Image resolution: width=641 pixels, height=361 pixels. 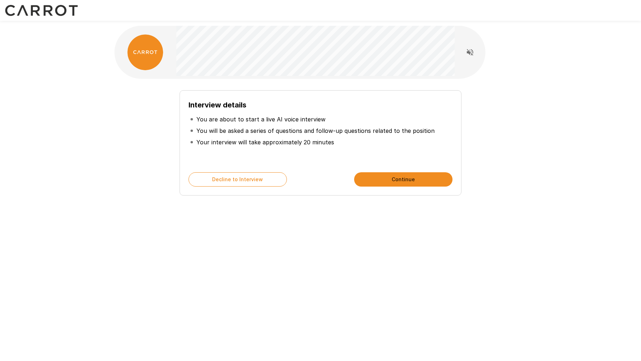 What do you see at coordinates (261, 119) in the screenshot?
I see `p: You are about to start a live AI voice interview` at bounding box center [261, 119].